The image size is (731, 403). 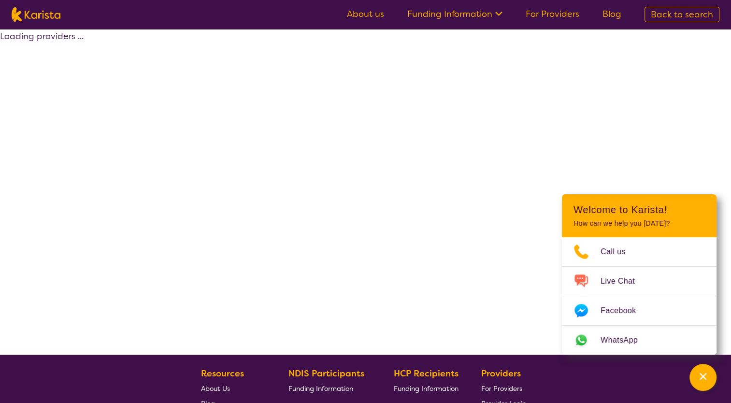 I want to click on a: Back to search, so click(x=681, y=14).